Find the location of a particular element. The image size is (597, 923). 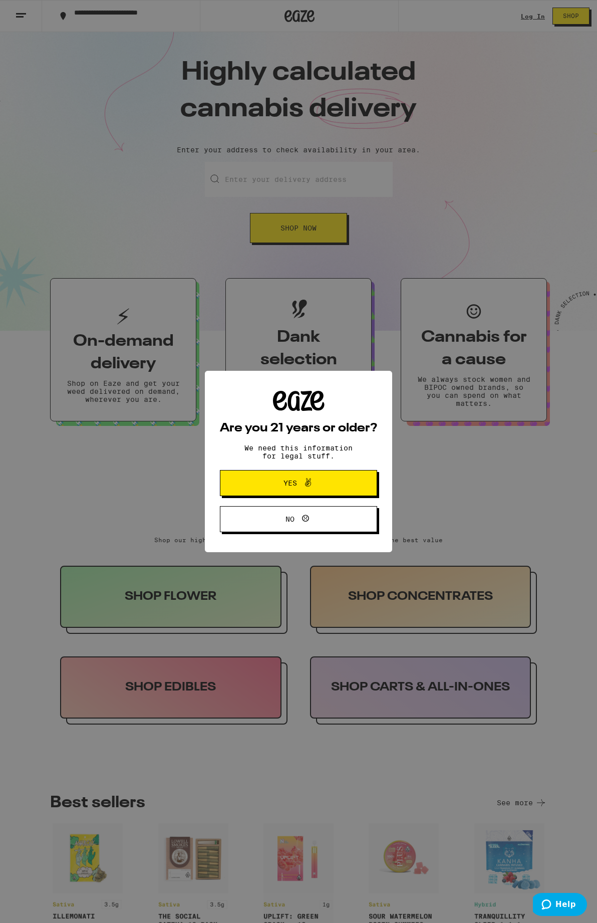

span: Help is located at coordinates (33, 12).